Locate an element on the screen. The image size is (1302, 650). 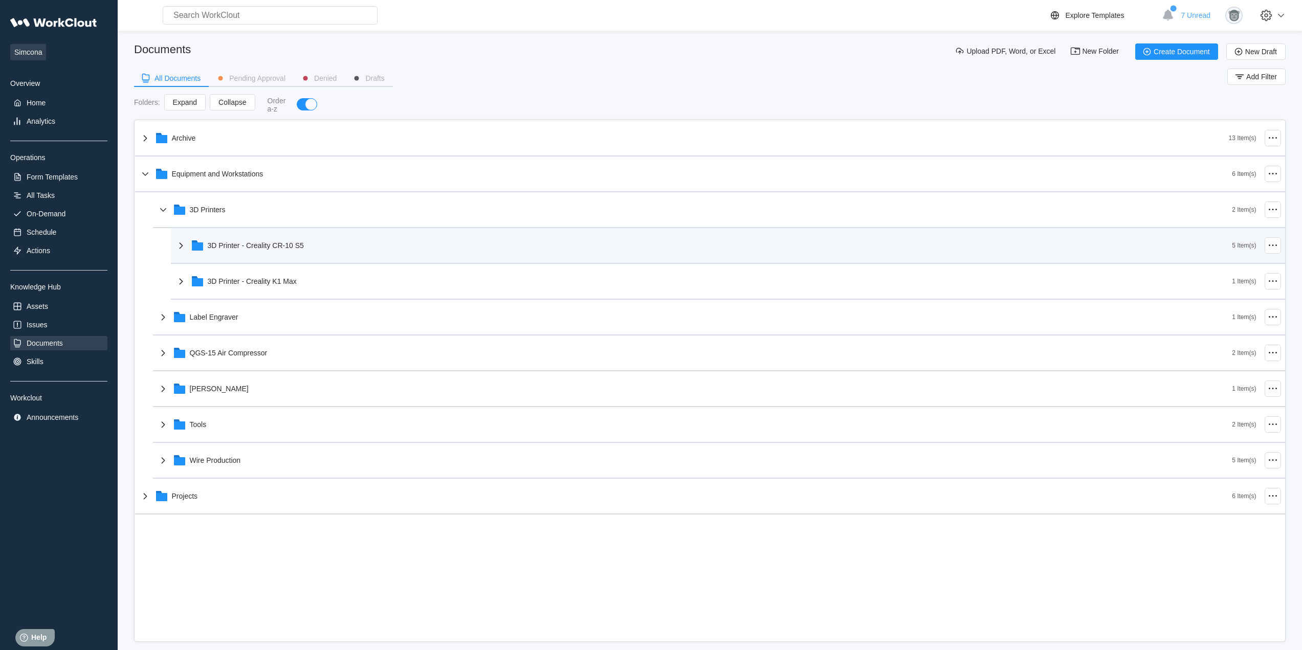
div: Schedule is located at coordinates (41, 232).